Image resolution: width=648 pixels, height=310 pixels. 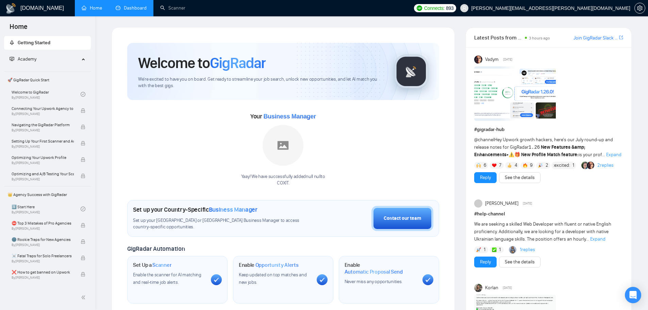 I want to click on span: 9, so click(x=531, y=165).